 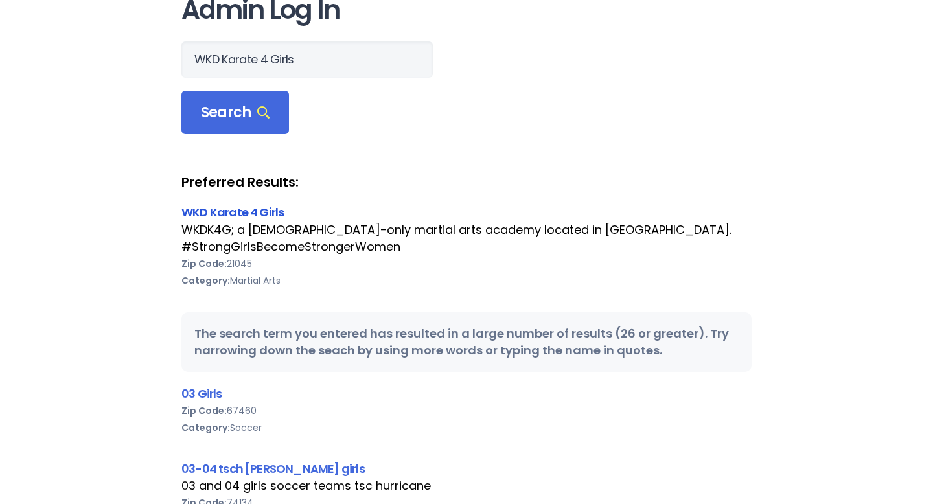 I want to click on div: 03 and 04 girls soccer teams tsc hurricane, so click(x=467, y=486).